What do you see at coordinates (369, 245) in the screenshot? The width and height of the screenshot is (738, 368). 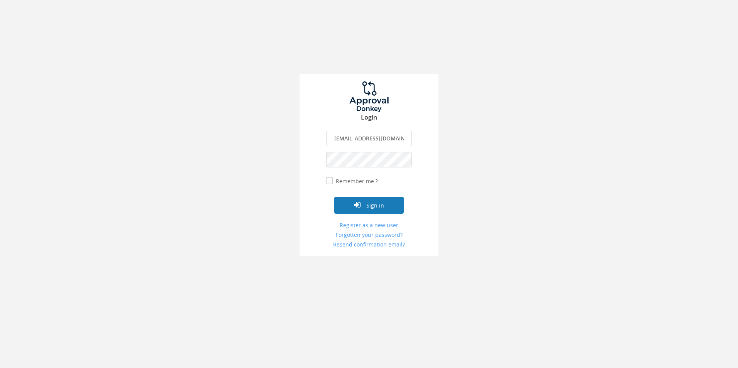 I see `a: Resend confirmation email?` at bounding box center [369, 245].